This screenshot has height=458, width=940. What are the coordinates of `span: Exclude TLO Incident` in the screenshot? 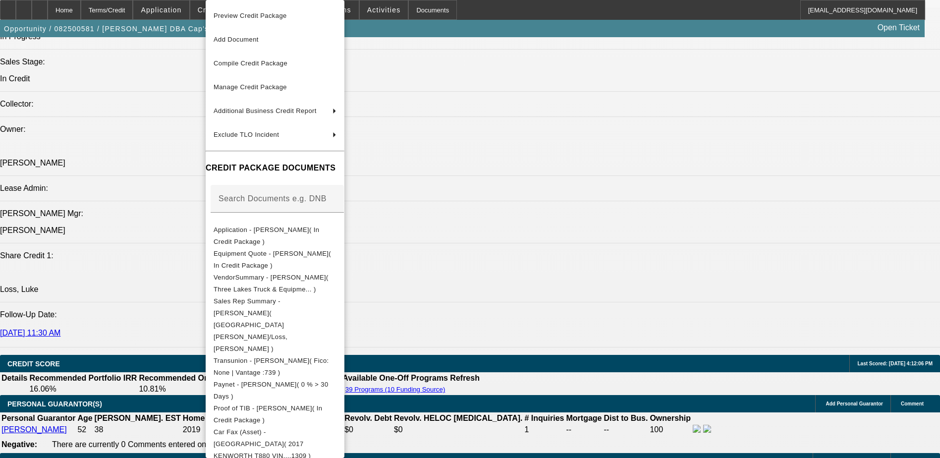 It's located at (246, 134).